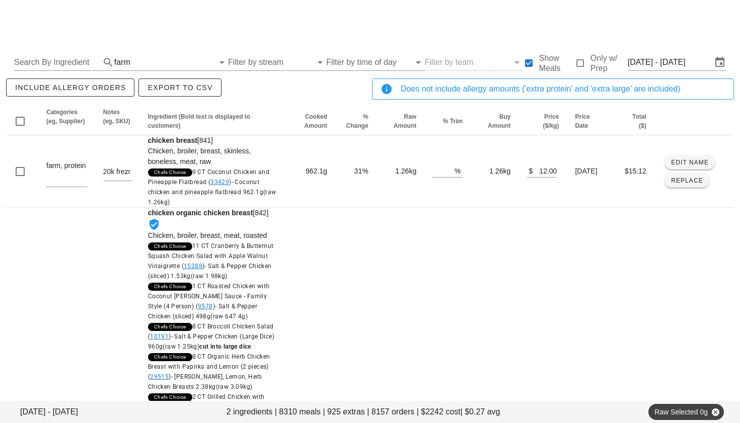  I want to click on strong: chicken organic chicken breast, so click(200, 213).